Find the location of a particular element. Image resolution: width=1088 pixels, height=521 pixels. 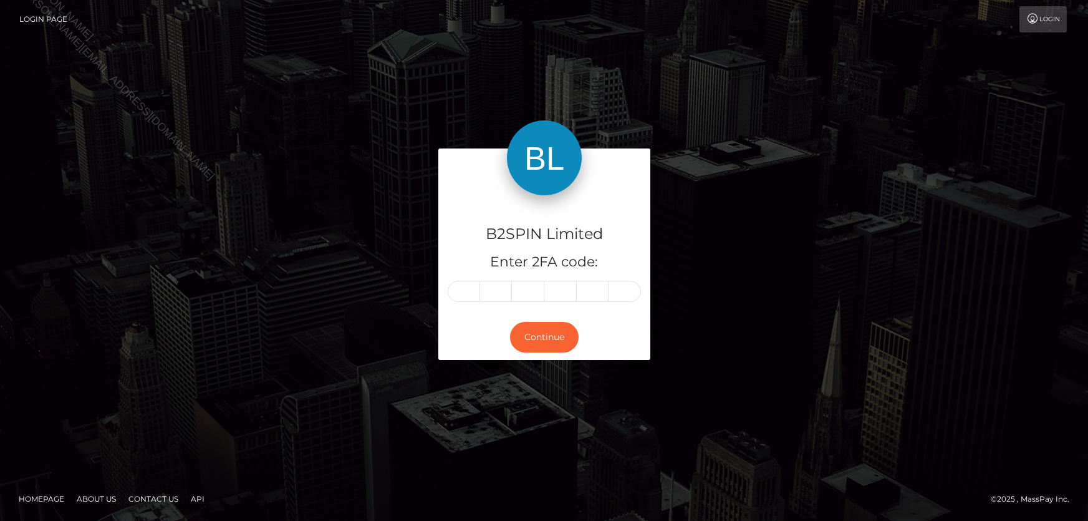

h5: Enter 2FA code: is located at coordinates (544, 262).